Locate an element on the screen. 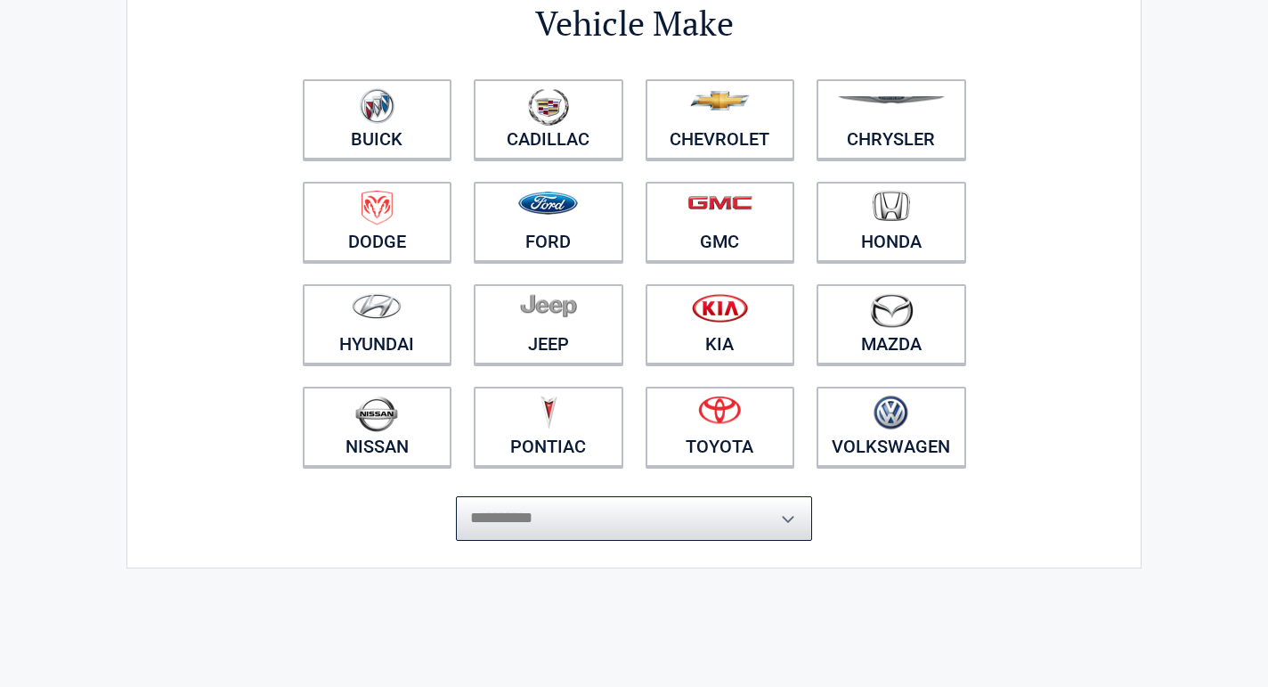 The width and height of the screenshot is (1268, 687). a: Nissan is located at coordinates (378, 427).